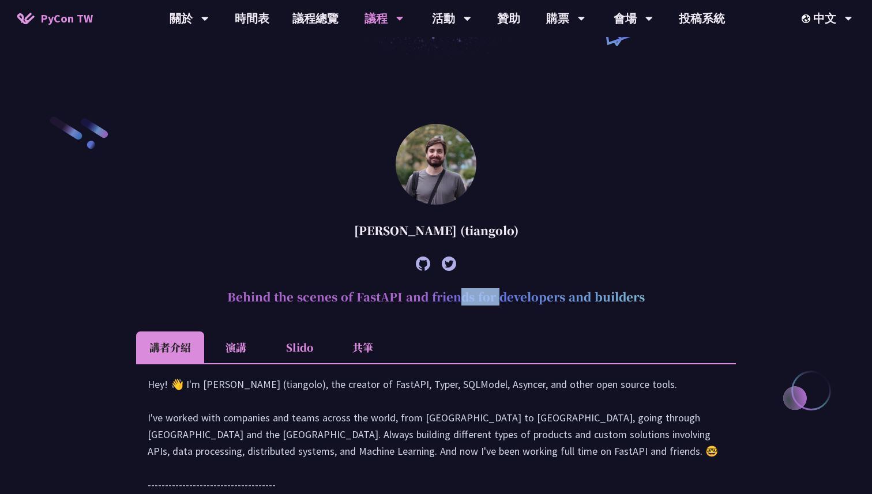  Describe the element at coordinates (299, 347) in the screenshot. I see `li: Slido` at that location.